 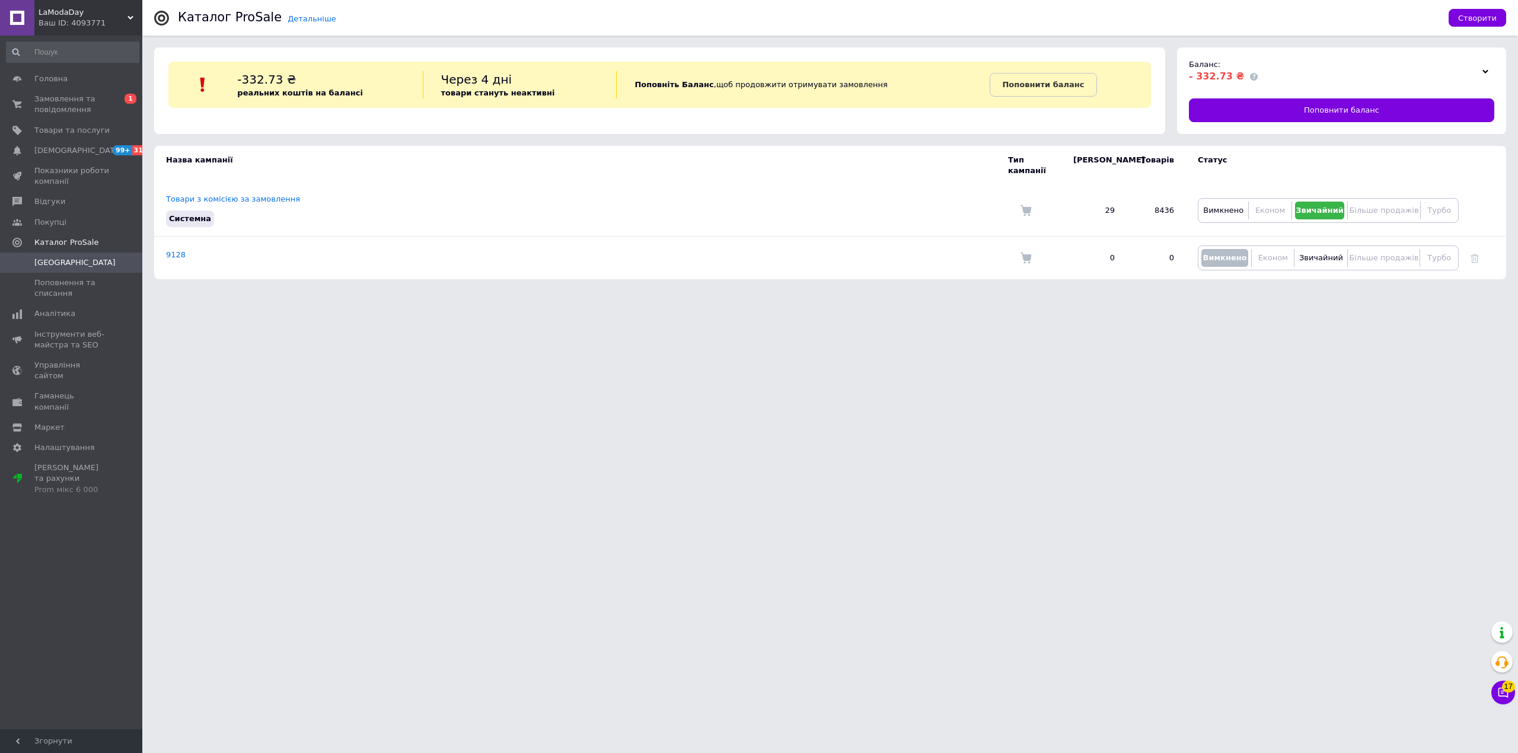 What do you see at coordinates (300, 93) in the screenshot?
I see `b: реальних коштів на балансі` at bounding box center [300, 93].